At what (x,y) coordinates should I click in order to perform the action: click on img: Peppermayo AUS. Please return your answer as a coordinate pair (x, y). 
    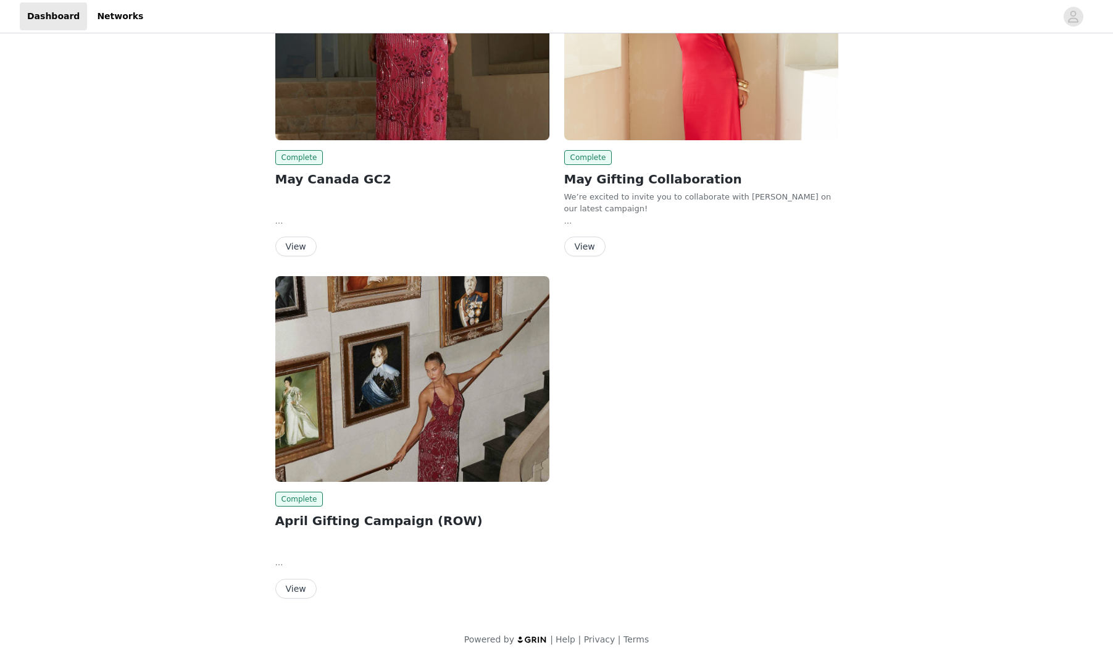
    Looking at the image, I should click on (412, 379).